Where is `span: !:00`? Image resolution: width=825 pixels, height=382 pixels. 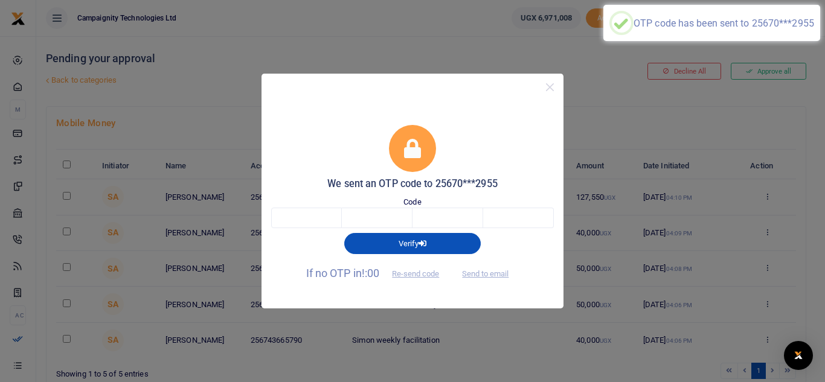
span: !:00 is located at coordinates (370, 273).